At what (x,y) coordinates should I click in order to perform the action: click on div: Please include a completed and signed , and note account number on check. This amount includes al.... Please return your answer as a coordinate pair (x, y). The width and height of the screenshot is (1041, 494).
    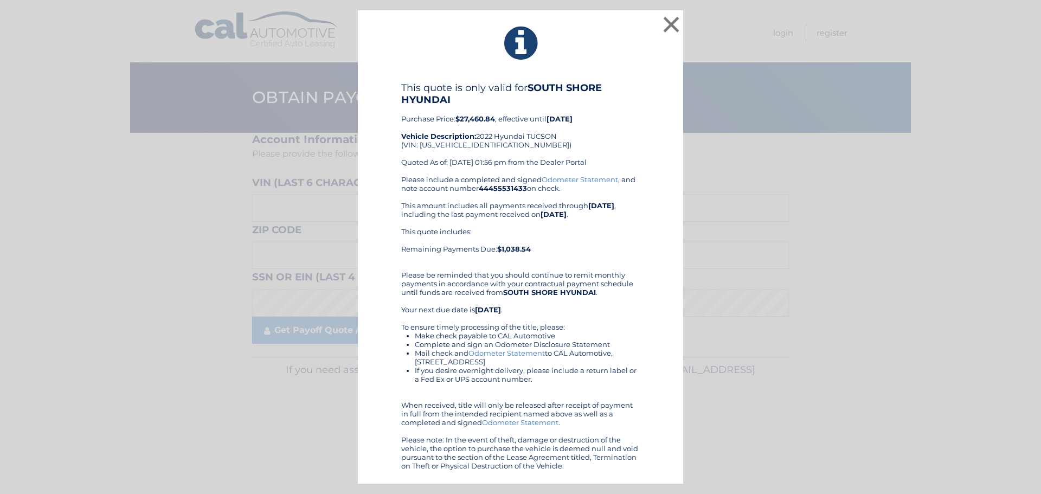
    Looking at the image, I should click on (521, 323).